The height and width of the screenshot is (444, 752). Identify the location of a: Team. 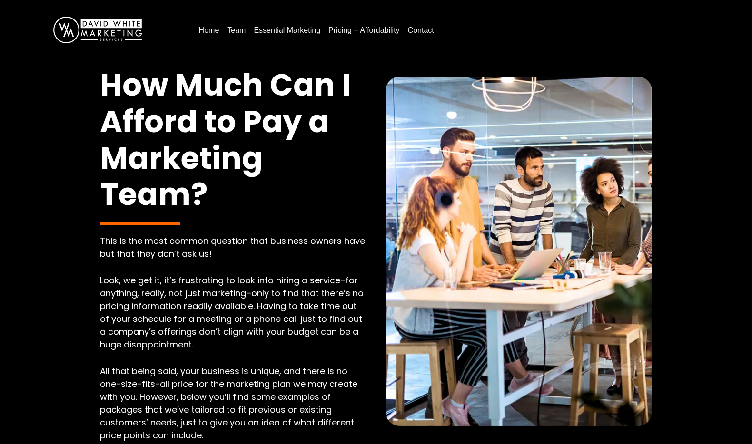
(236, 30).